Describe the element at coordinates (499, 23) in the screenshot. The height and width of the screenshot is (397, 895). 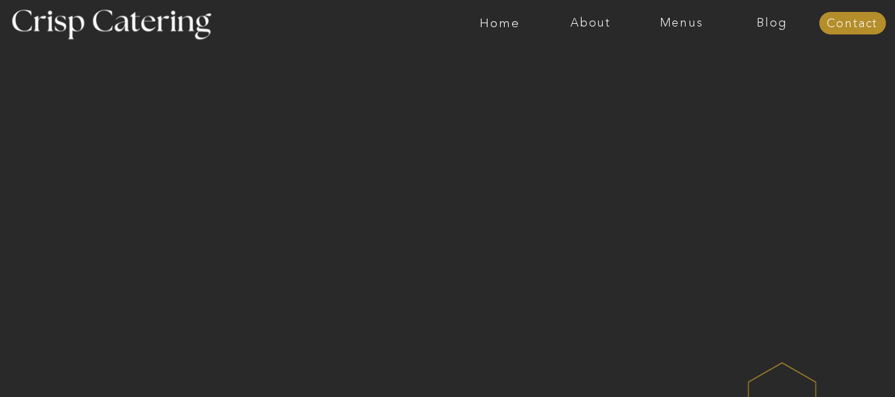
I see `a: Home` at that location.